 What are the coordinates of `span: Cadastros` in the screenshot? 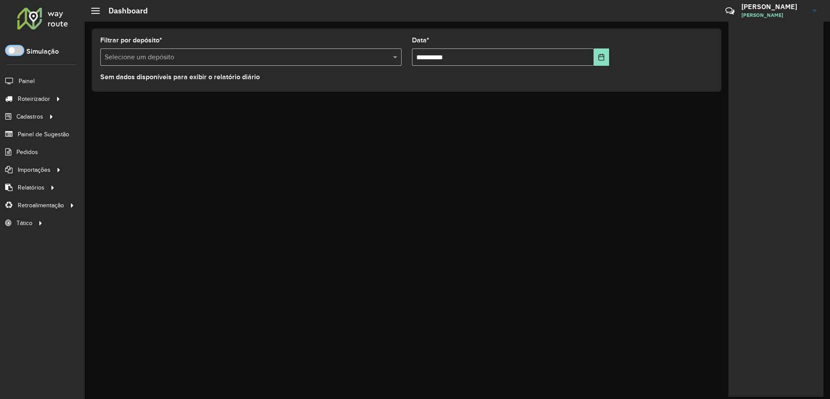 It's located at (30, 116).